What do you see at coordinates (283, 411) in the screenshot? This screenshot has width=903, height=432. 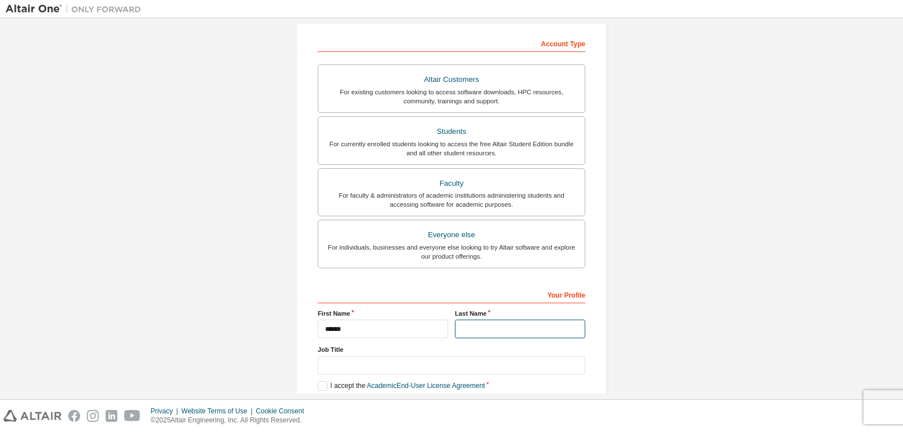 I see `div: Cookie Consent` at bounding box center [283, 411].